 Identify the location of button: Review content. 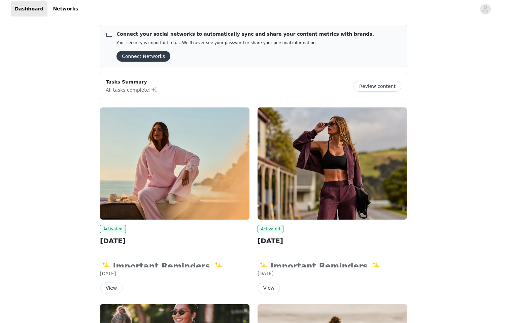
(377, 86).